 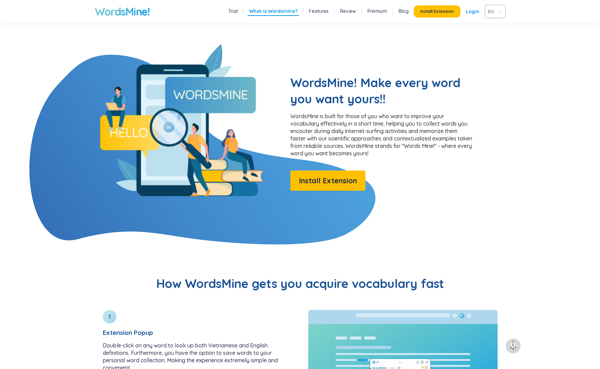 What do you see at coordinates (182, 120) in the screenshot?
I see `img: What's WordsMine!` at bounding box center [182, 120].